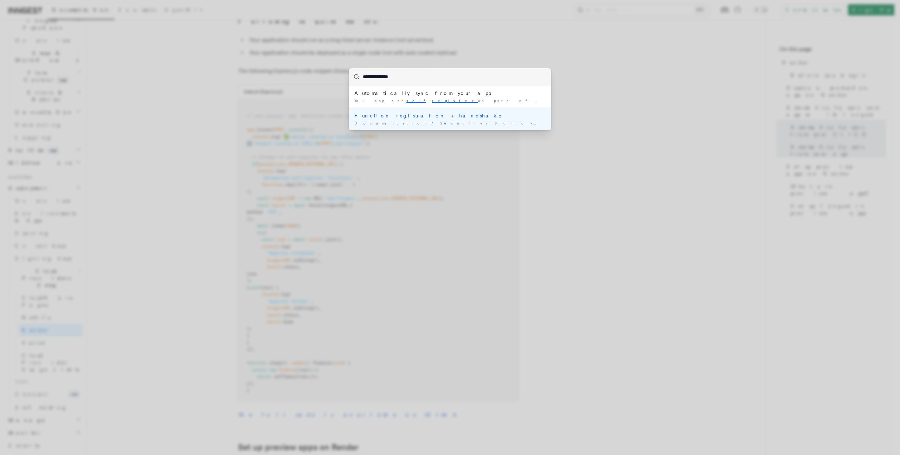 This screenshot has height=455, width=900. Describe the element at coordinates (455, 101) in the screenshot. I see `mark: register` at that location.